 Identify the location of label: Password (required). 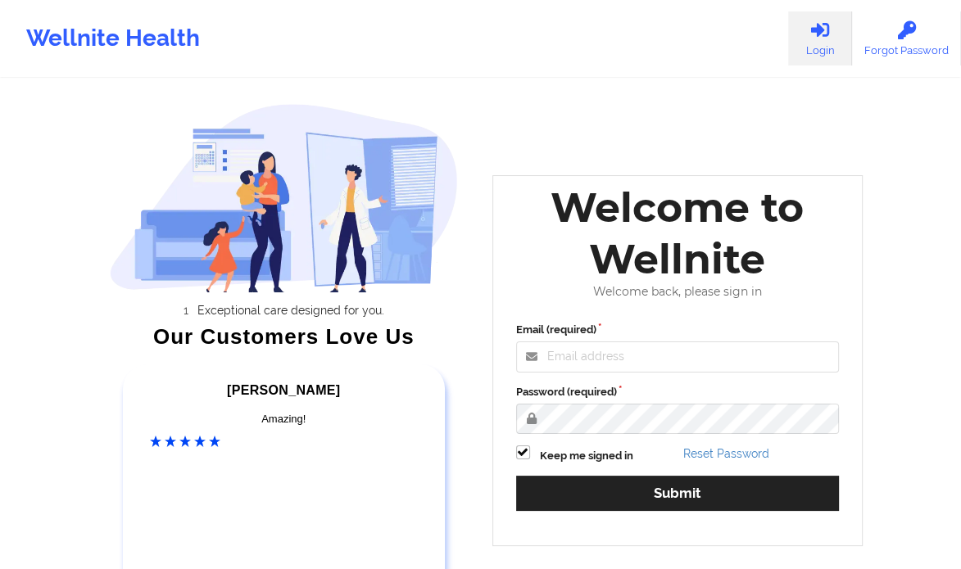
(677, 392).